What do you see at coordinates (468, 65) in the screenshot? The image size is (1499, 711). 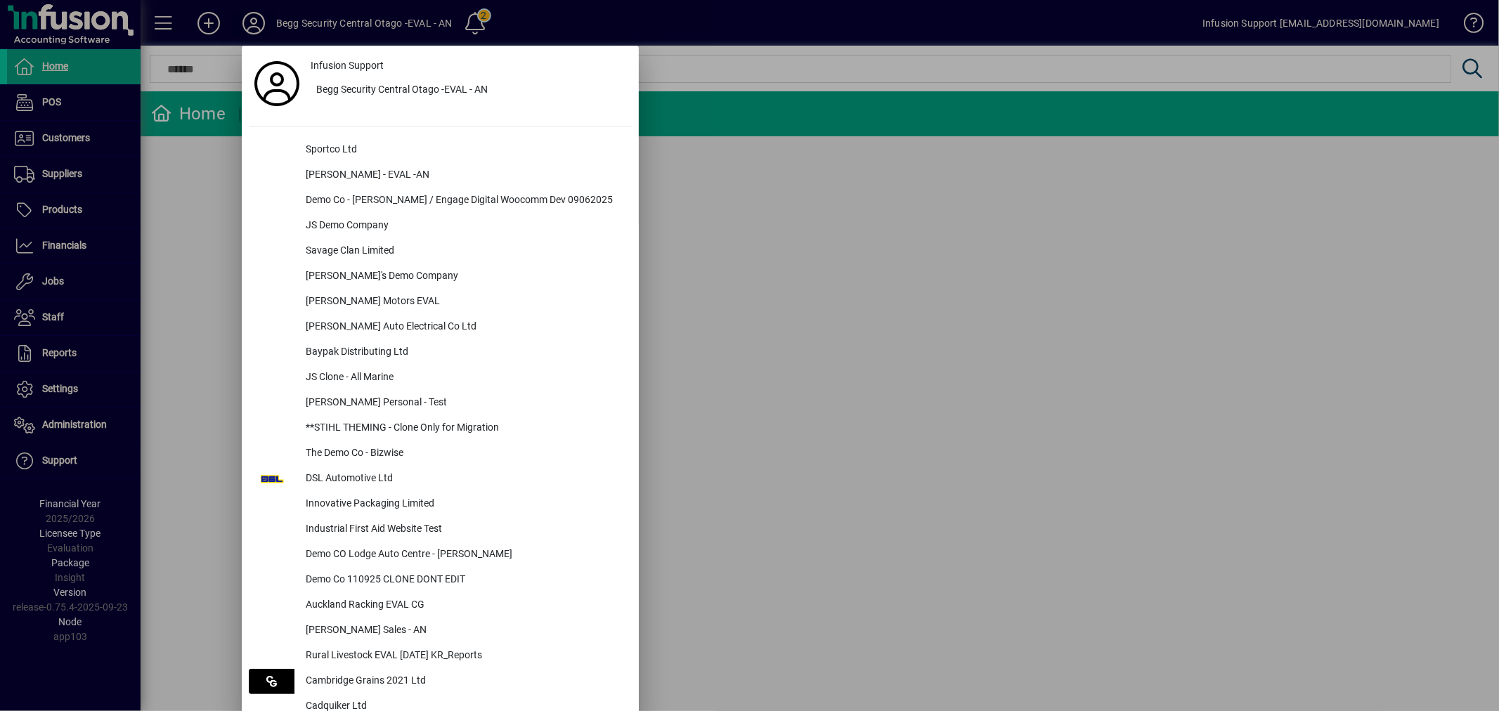 I see `a: Infusion Support` at bounding box center [468, 65].